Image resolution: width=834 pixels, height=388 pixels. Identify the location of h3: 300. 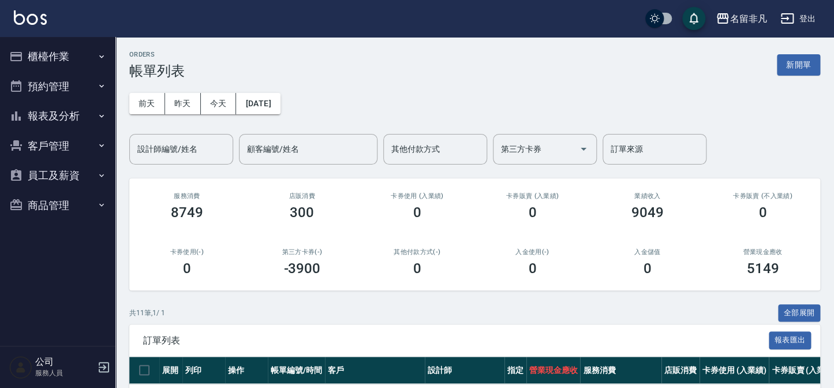
(302, 212).